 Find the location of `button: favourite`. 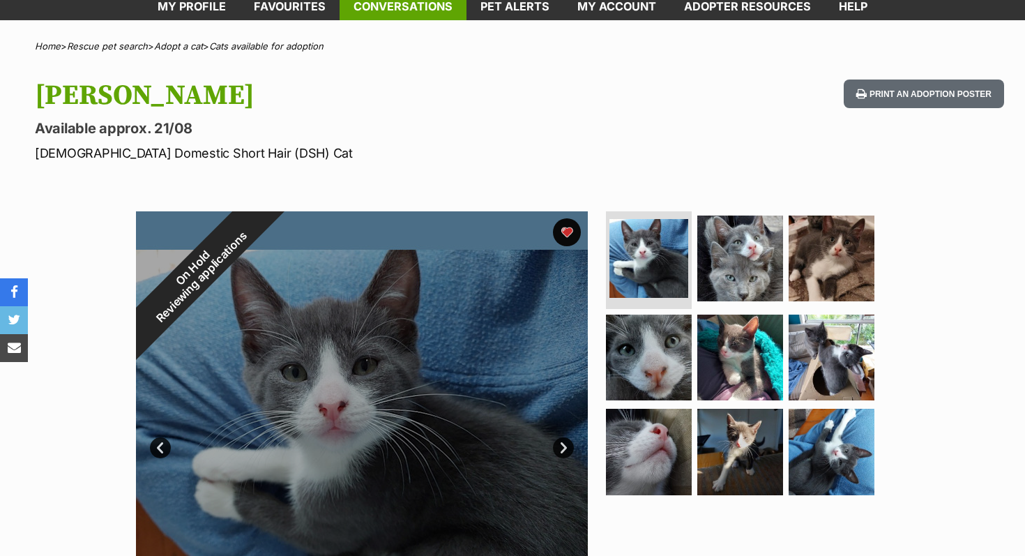

button: favourite is located at coordinates (567, 232).